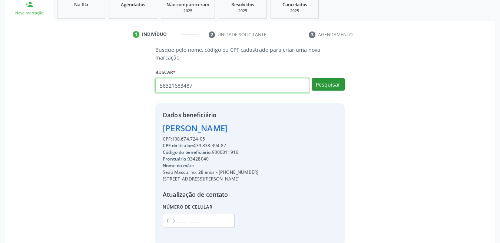 Image resolution: width=500 pixels, height=243 pixels. I want to click on span: Não compareceram, so click(188, 4).